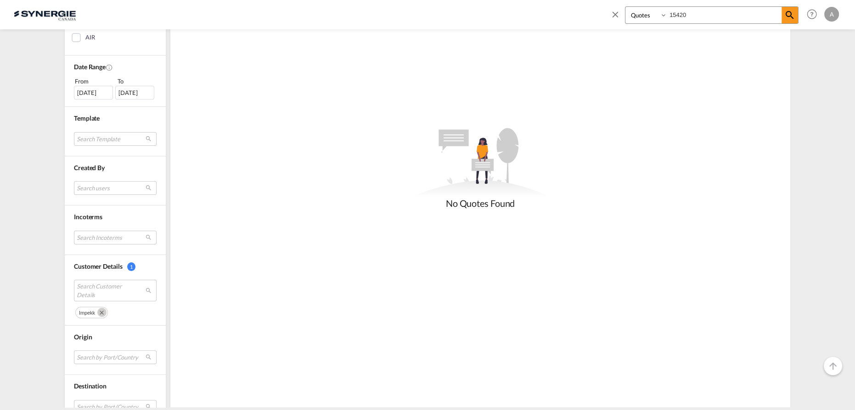 The image size is (855, 410). Describe the element at coordinates (790, 15) in the screenshot. I see `md-icon: icon-magnify` at that location.